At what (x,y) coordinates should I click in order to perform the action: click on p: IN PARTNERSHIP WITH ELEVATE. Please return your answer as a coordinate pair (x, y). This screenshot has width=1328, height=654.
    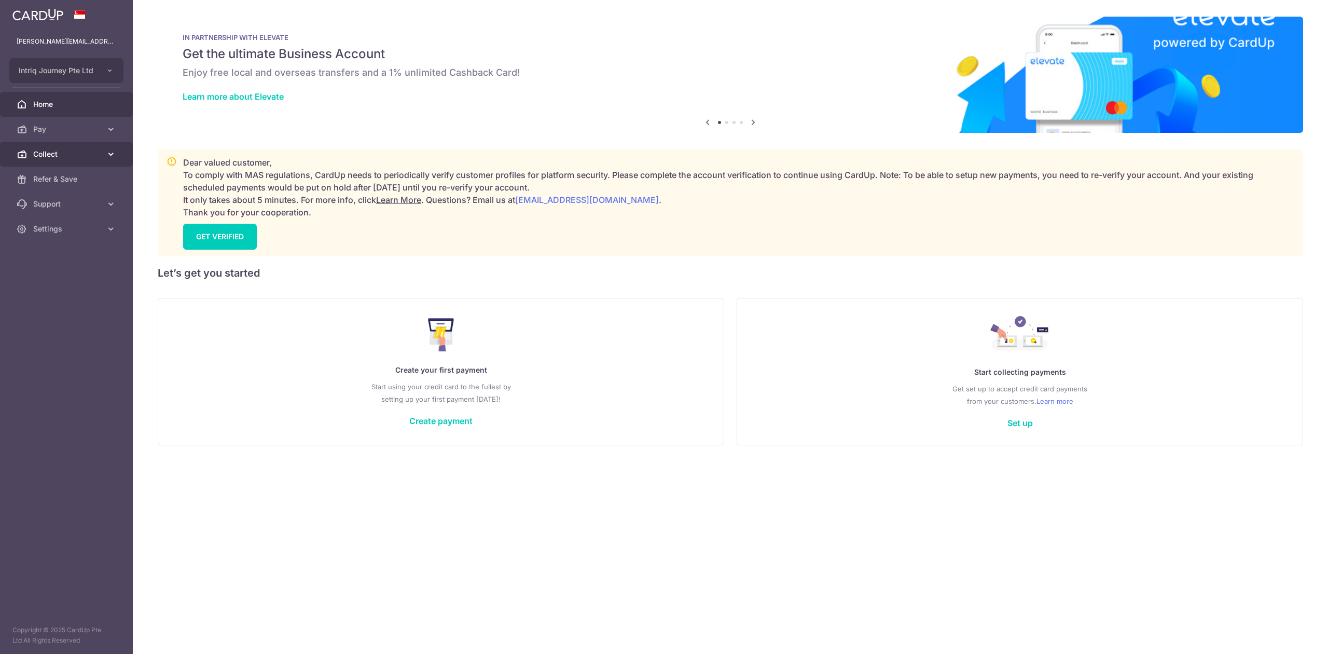
    Looking at the image, I should click on (731, 37).